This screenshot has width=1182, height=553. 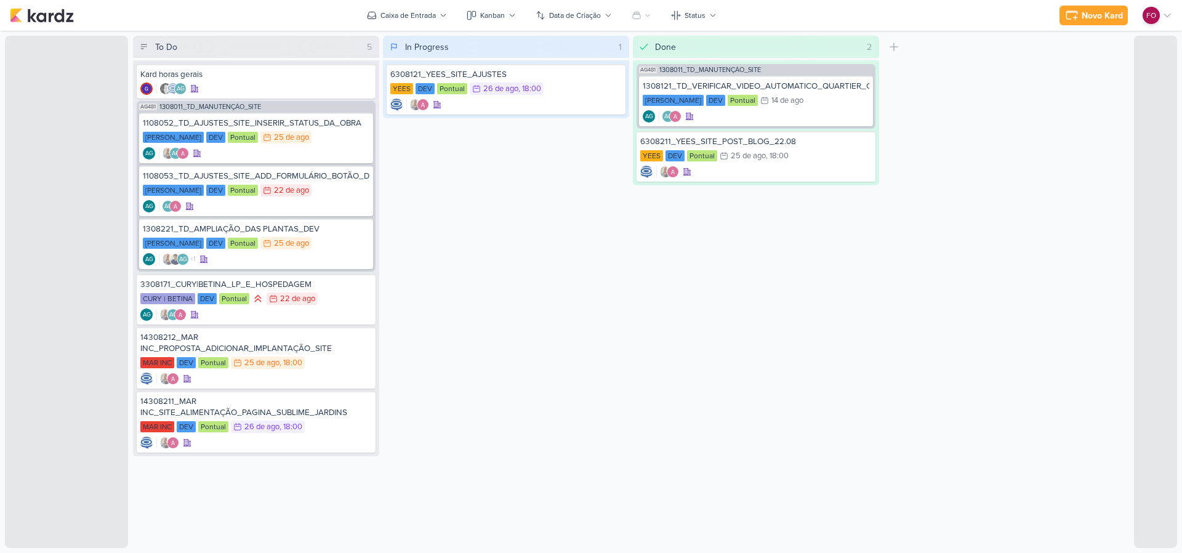 I want to click on div: Criador(a): Giulia Boschi, so click(x=146, y=89).